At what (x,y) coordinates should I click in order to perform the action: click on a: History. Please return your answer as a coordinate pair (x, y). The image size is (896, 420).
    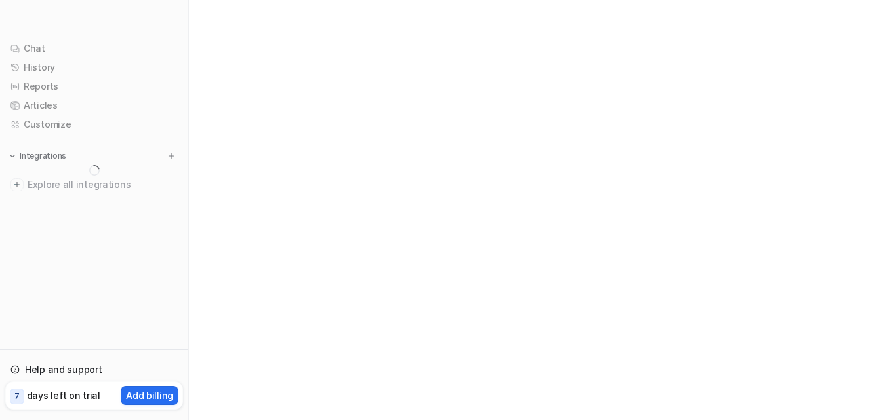
    Looking at the image, I should click on (94, 68).